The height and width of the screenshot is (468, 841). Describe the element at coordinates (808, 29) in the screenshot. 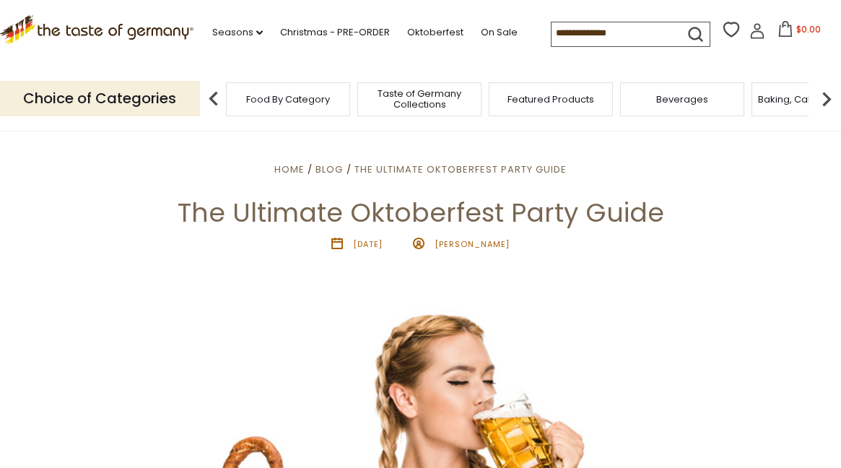

I see `span: $0.00` at that location.